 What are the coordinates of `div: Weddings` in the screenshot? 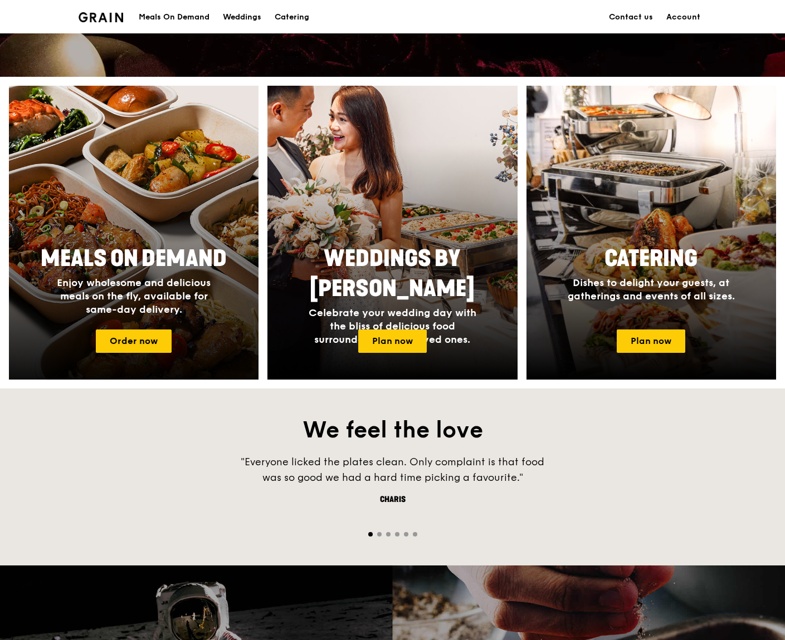 It's located at (242, 17).